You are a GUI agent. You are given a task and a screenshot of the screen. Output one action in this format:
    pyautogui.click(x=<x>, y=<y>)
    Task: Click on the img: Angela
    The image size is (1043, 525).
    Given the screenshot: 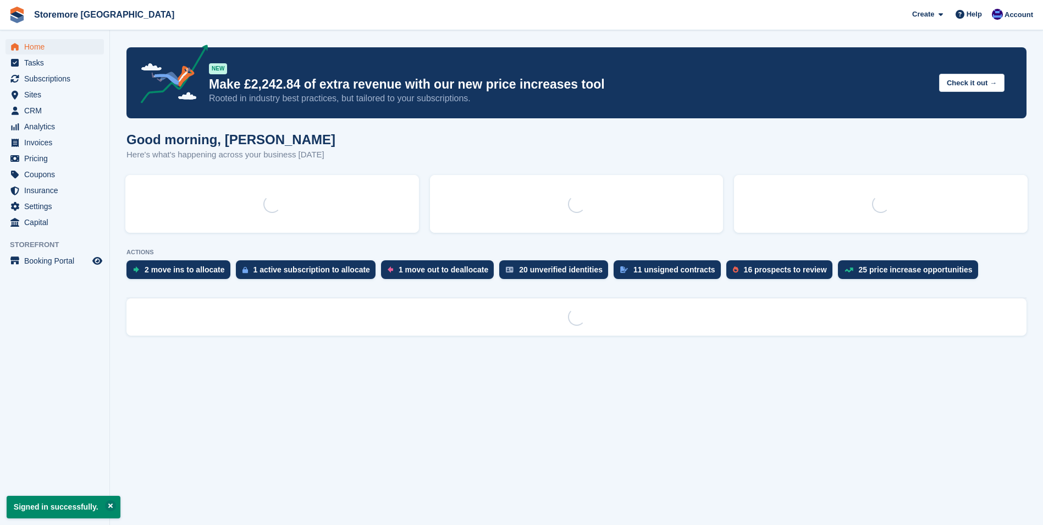 What is the action you would take?
    pyautogui.click(x=998, y=14)
    